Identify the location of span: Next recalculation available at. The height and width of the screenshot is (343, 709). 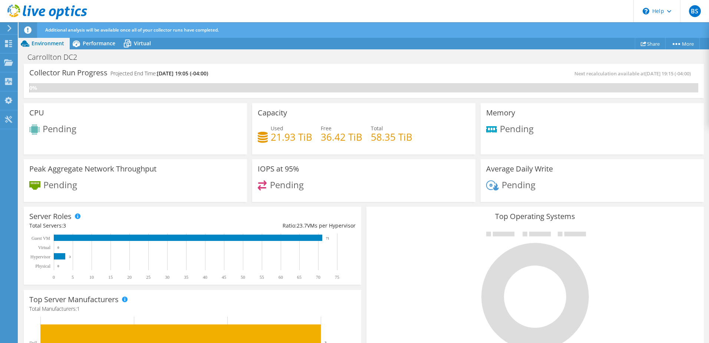
(634, 73).